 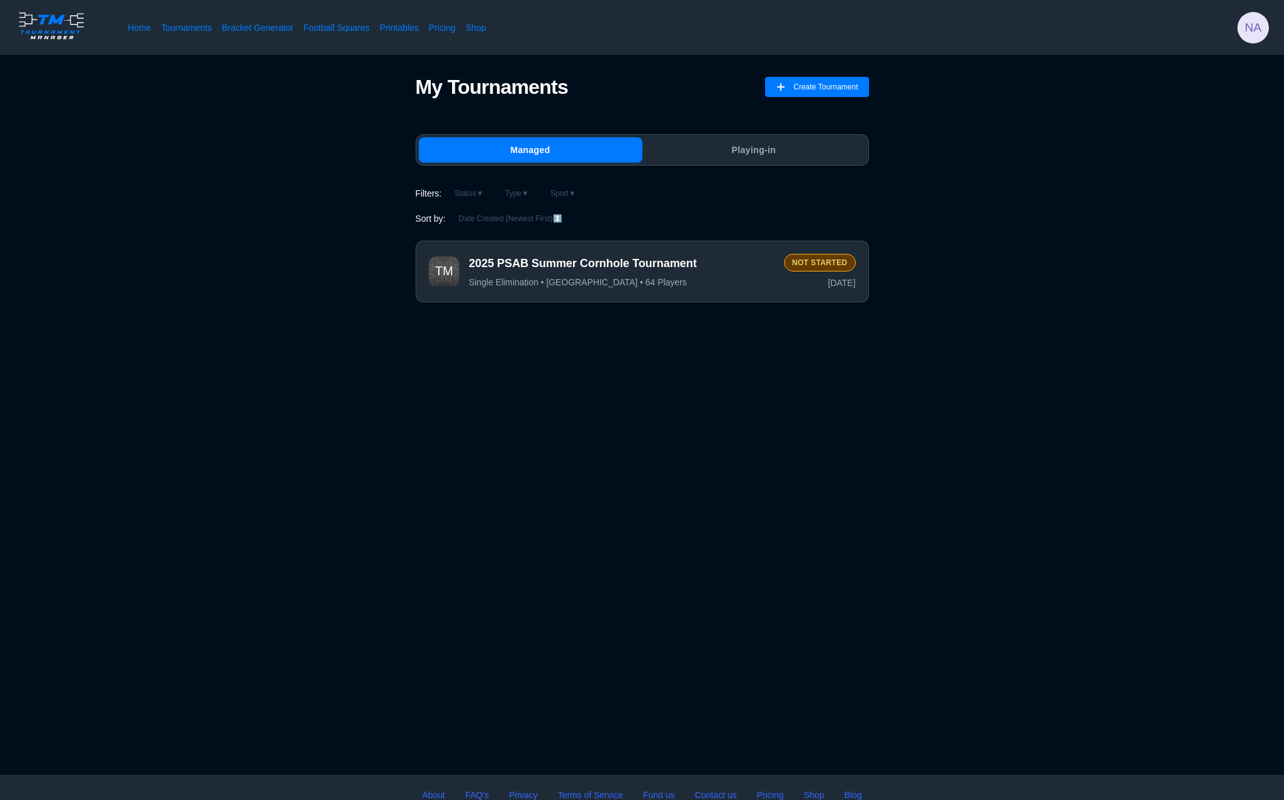 What do you see at coordinates (336, 28) in the screenshot?
I see `a: Football Squares` at bounding box center [336, 28].